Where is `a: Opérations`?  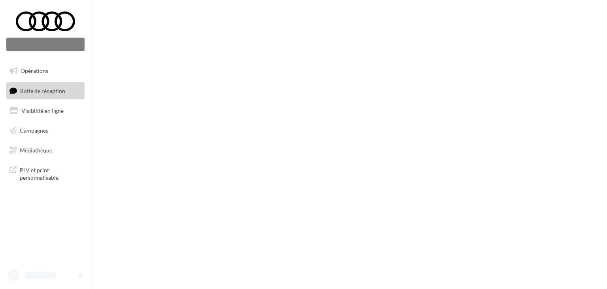
a: Opérations is located at coordinates (45, 71).